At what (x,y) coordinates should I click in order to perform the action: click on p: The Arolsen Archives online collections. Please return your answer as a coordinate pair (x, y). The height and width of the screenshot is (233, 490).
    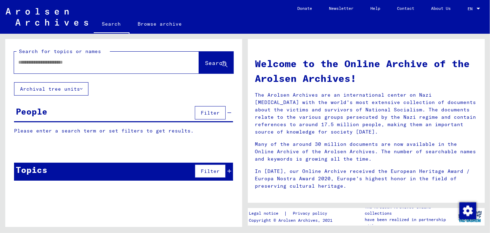
    Looking at the image, I should click on (410, 210).